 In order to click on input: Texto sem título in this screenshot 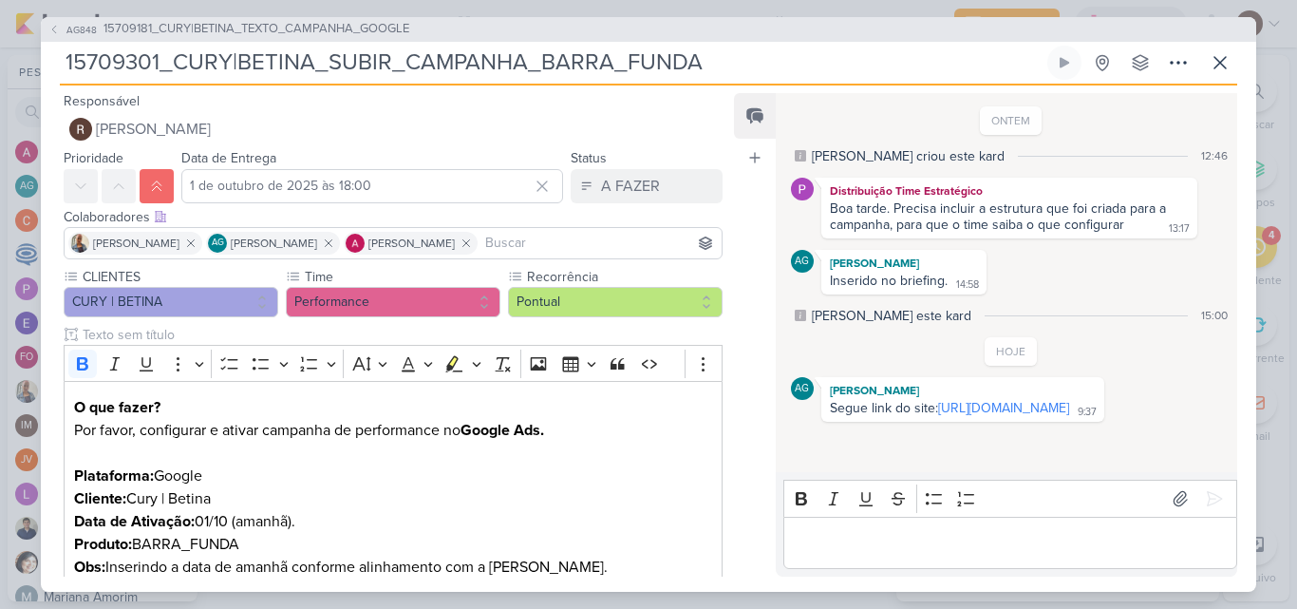, I will do `click(401, 334)`.